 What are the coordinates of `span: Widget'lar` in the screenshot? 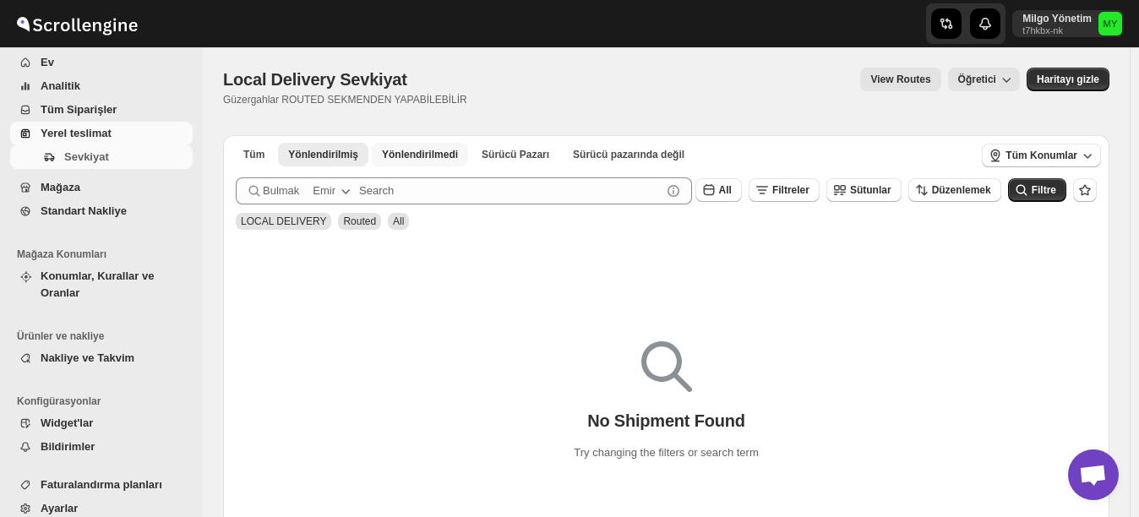 It's located at (67, 422).